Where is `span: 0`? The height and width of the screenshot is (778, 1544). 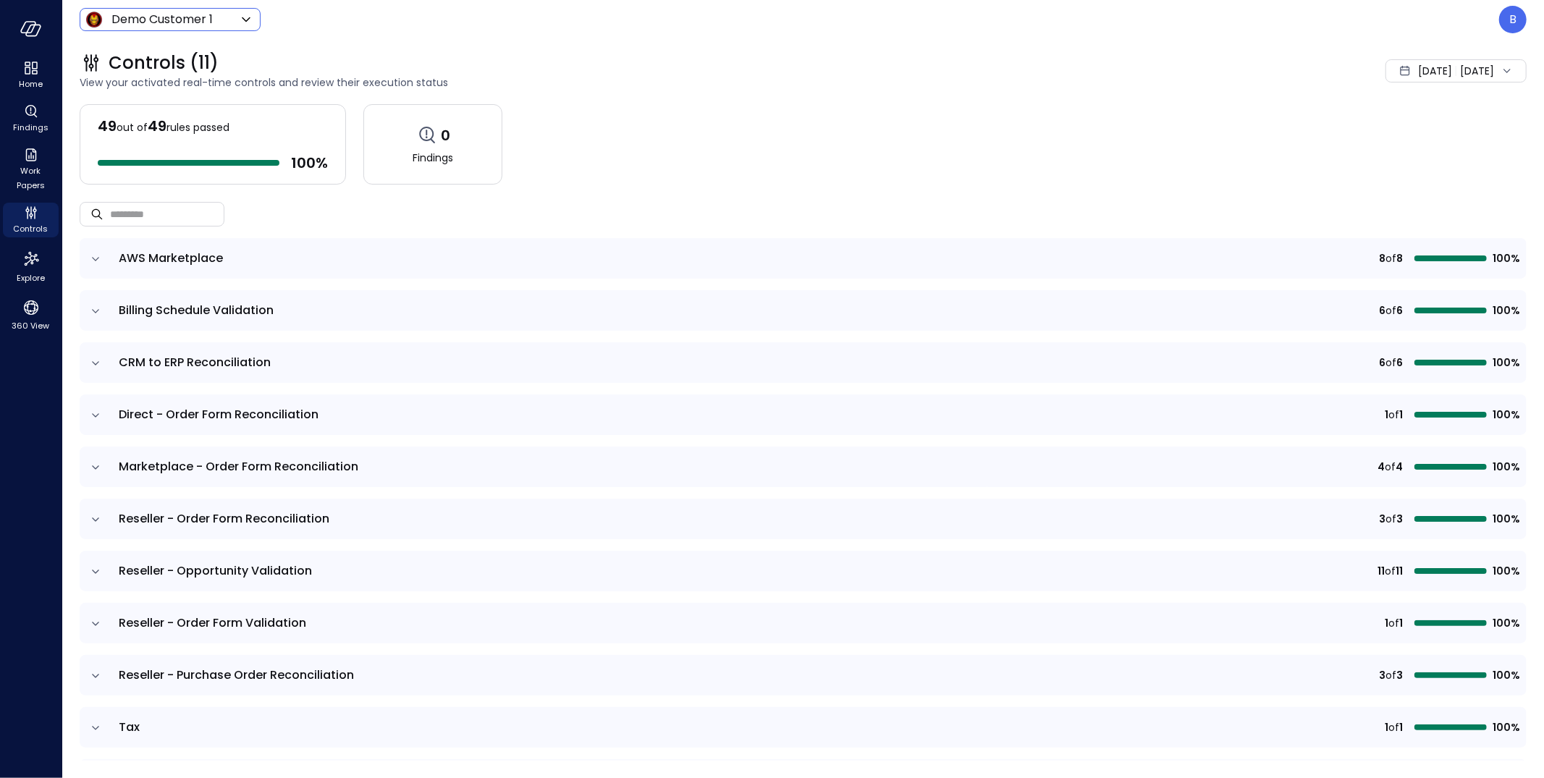 span: 0 is located at coordinates (446, 135).